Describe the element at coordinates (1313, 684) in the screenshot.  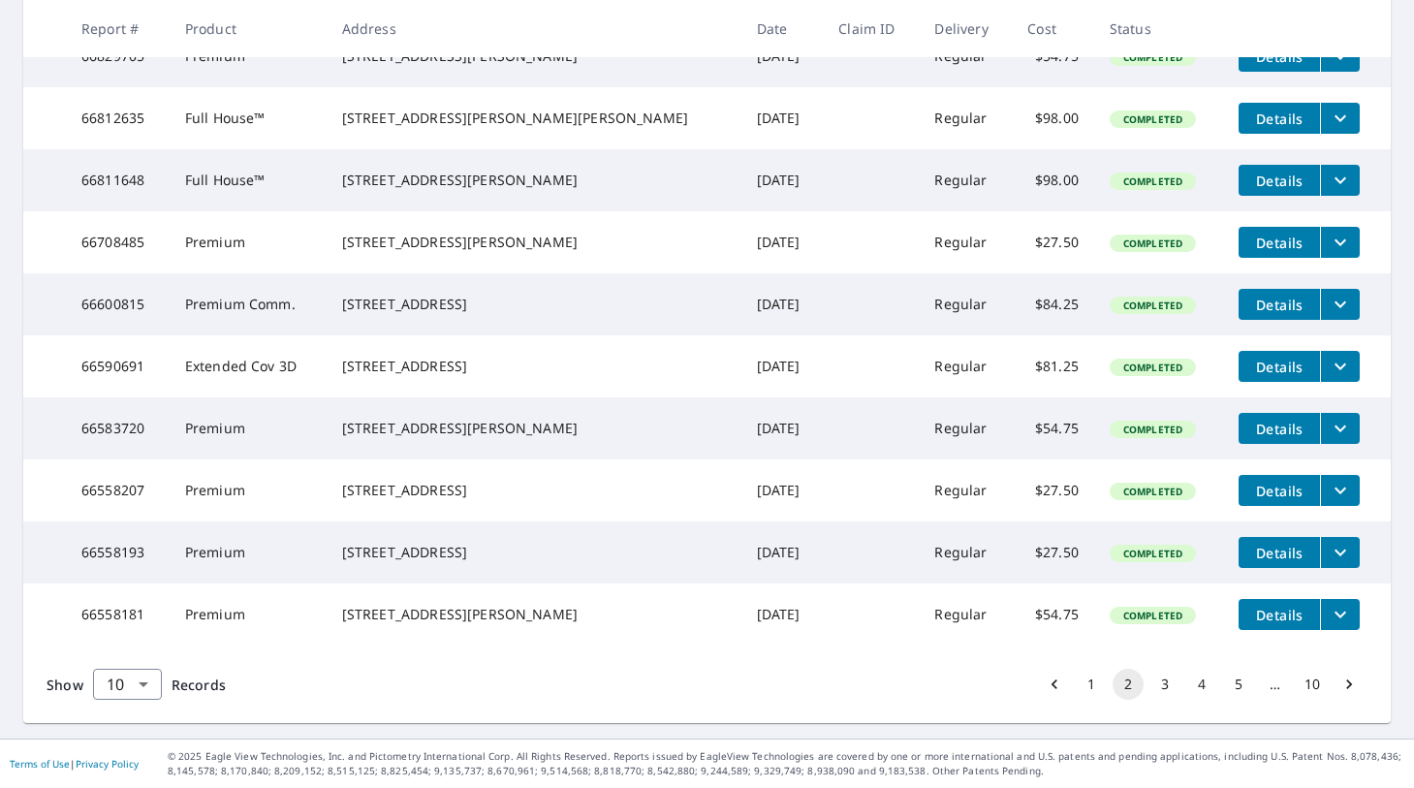
I see `button: Go to page 10` at that location.